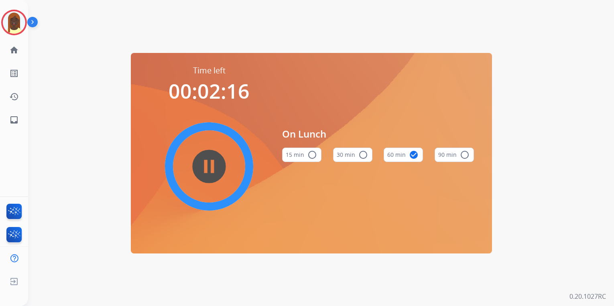  I want to click on mat-icon: home, so click(14, 50).